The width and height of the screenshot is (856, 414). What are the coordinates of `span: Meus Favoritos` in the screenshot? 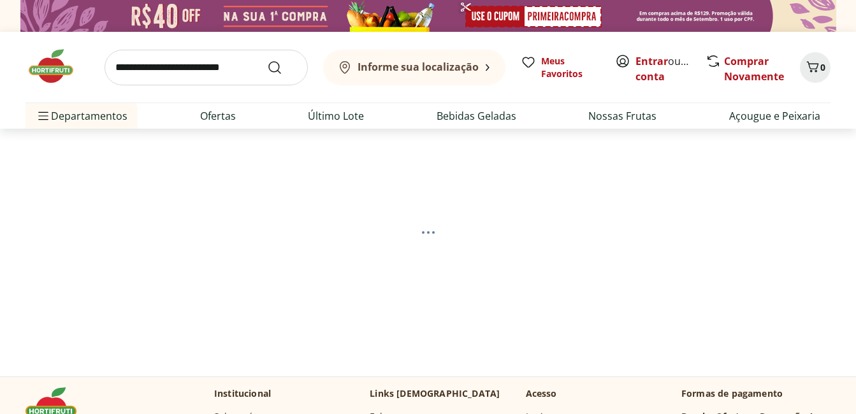 It's located at (570, 68).